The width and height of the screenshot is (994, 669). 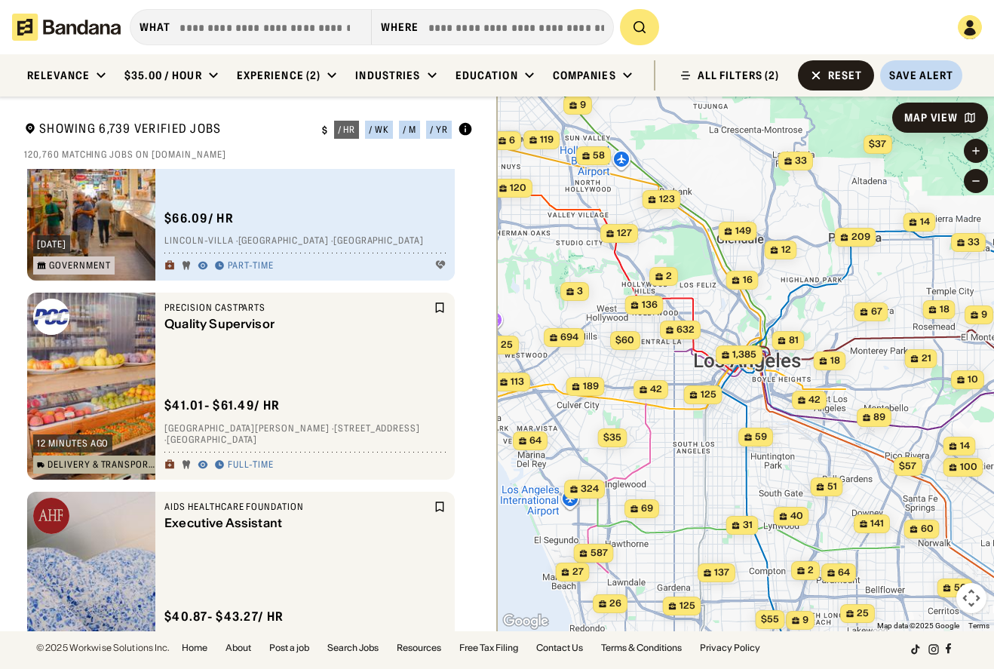 What do you see at coordinates (785, 250) in the screenshot?
I see `span: 12` at bounding box center [785, 250].